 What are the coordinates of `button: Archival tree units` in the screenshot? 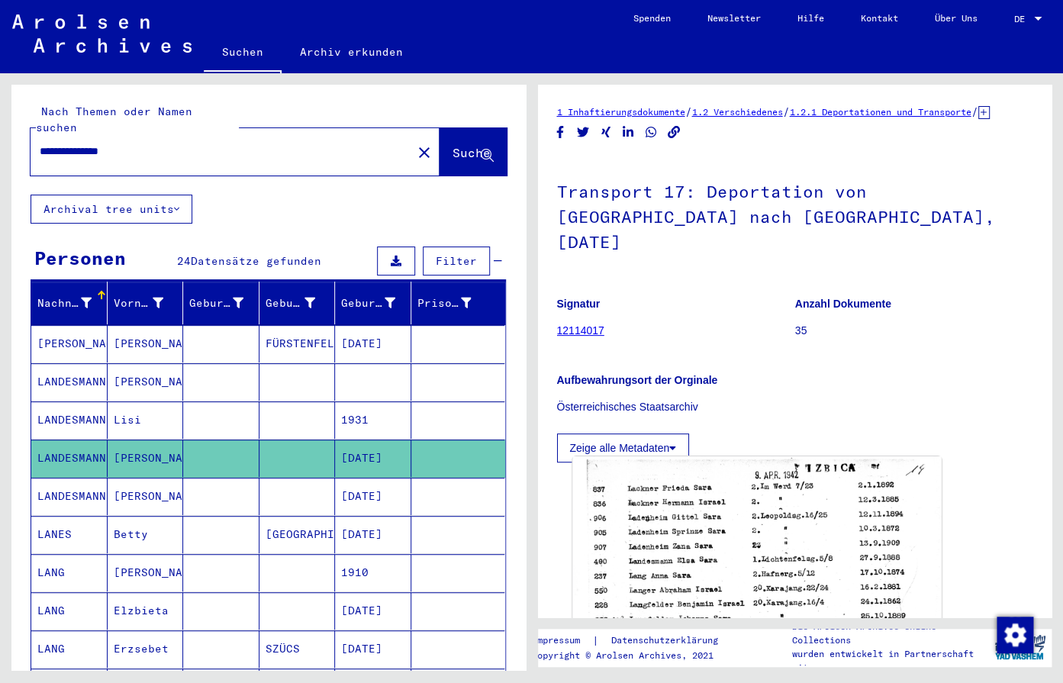 It's located at (111, 209).